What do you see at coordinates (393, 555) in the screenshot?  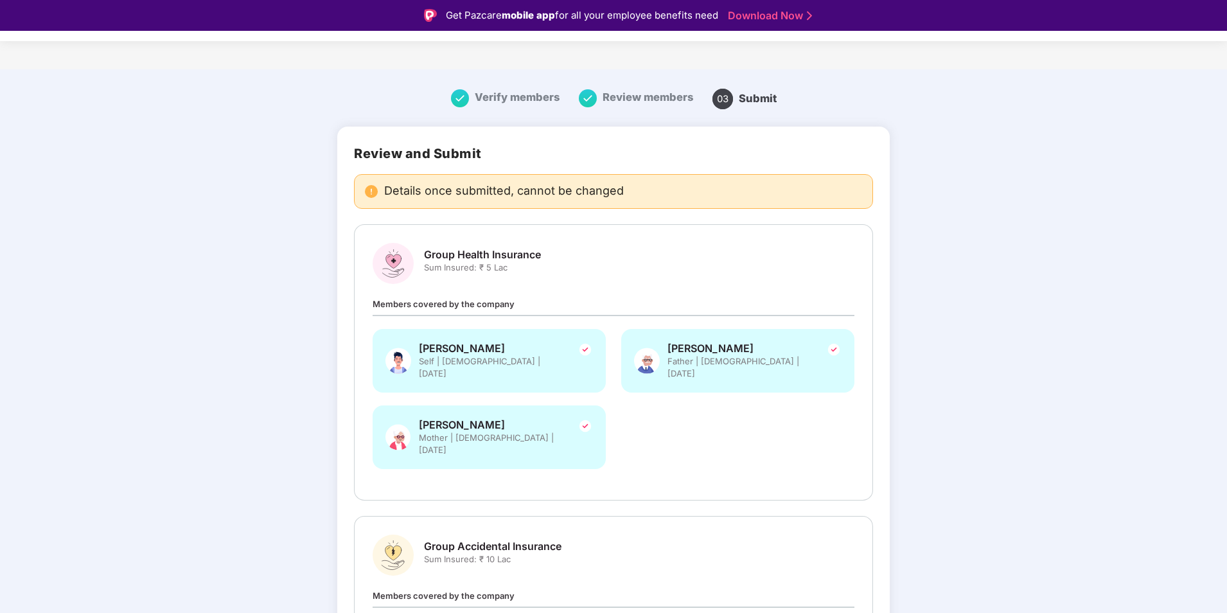 I see `img: svg+xml;base64,PHN2ZyBpZD0iR3JvdXBfQWNjaWRlbnRhbF9JbnN1cmFuY2UiIGRhdGEtbmFtZT0iR3JvdXAgQWNjaWRlbn...` at bounding box center [393, 555].